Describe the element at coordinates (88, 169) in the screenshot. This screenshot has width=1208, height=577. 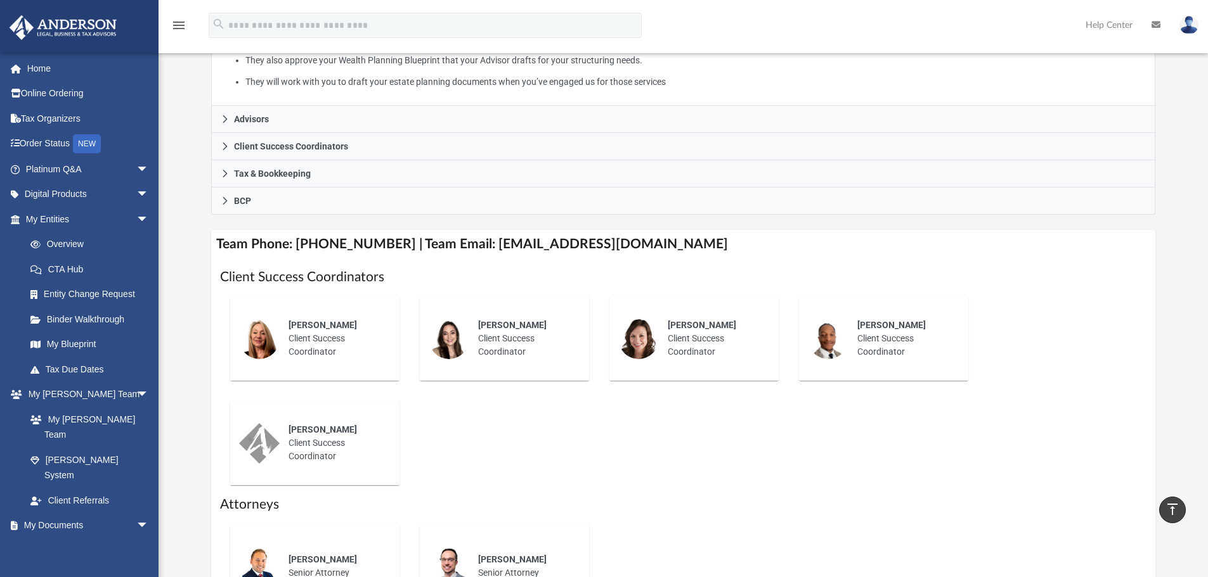
I see `a: Platinum Q&Aarrow_drop_down` at that location.